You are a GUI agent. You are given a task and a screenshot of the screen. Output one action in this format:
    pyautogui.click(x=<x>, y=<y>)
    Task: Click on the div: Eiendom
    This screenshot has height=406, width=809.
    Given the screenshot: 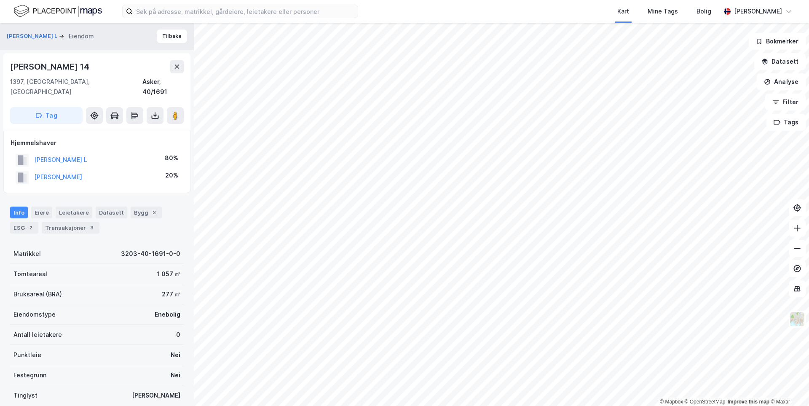 What is the action you would take?
    pyautogui.click(x=81, y=36)
    